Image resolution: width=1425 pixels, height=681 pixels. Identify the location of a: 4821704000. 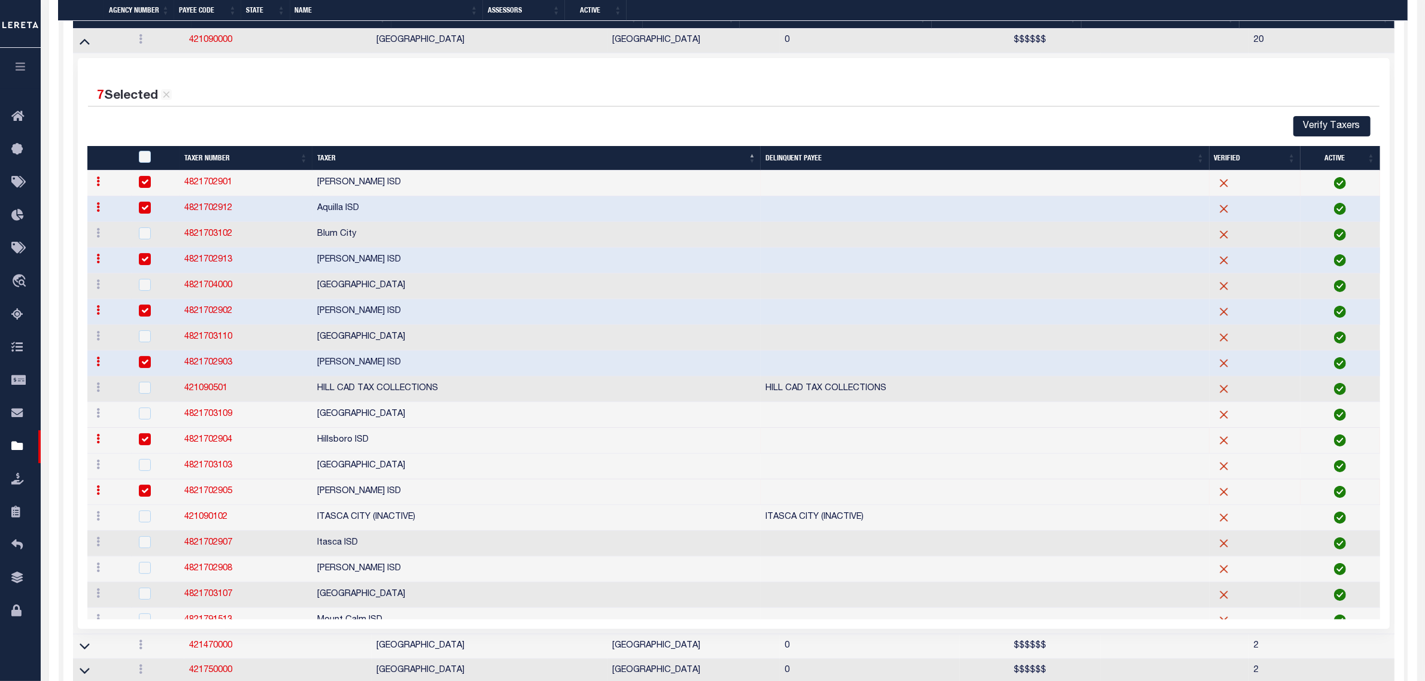
(208, 286).